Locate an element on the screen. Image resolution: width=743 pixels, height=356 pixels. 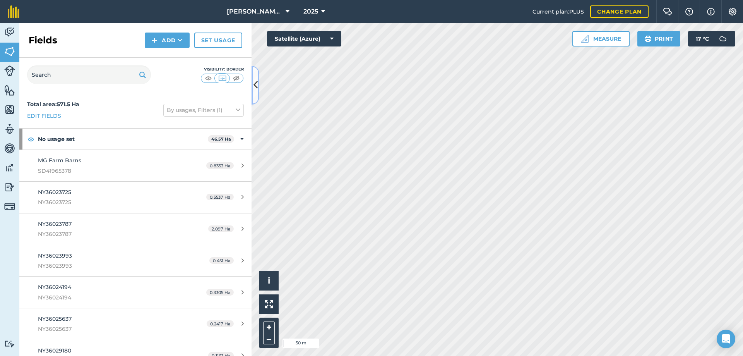
span: 2025 is located at coordinates (311, 12).